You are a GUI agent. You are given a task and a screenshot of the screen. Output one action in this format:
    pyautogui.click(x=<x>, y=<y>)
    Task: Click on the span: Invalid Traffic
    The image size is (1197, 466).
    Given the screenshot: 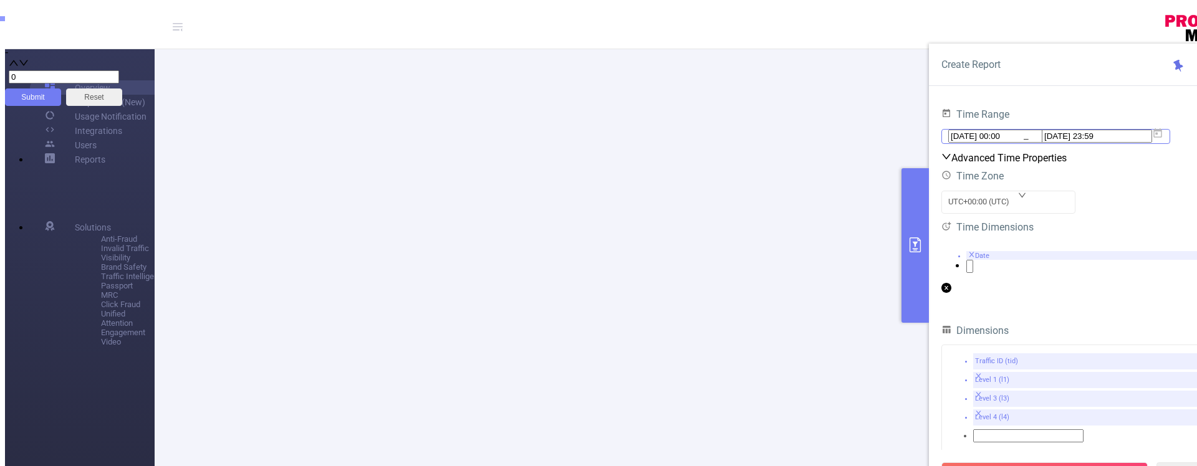 What is the action you would take?
    pyautogui.click(x=151, y=248)
    